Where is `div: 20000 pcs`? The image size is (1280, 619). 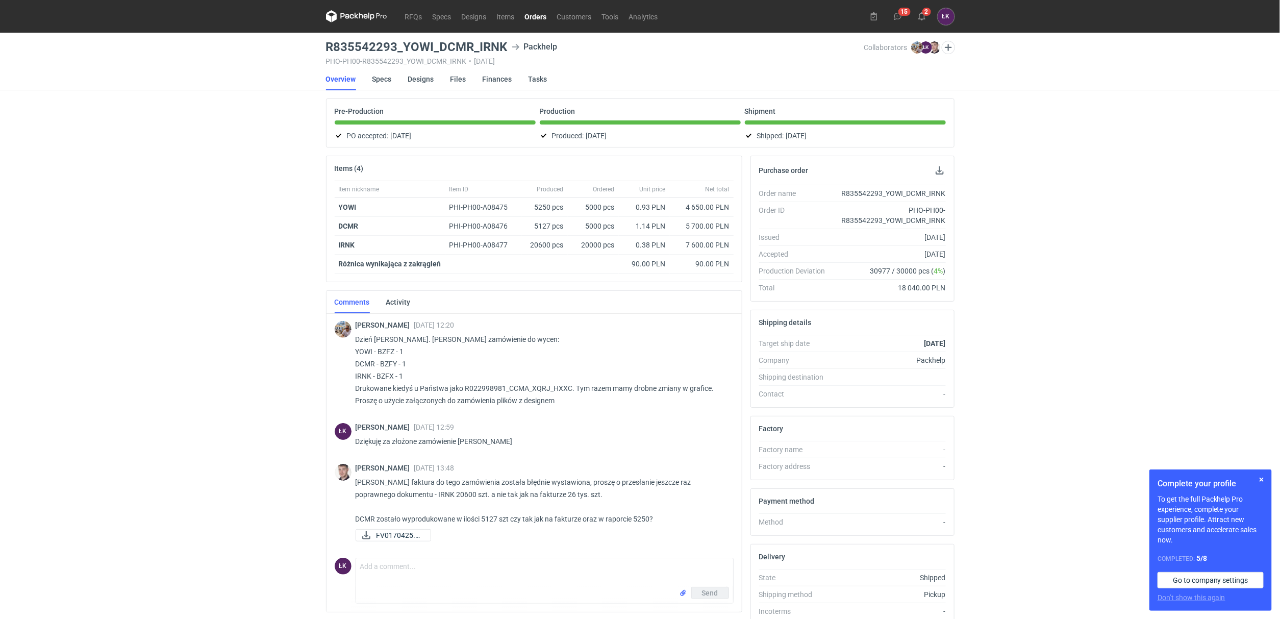
div: 20000 pcs is located at coordinates (593, 245).